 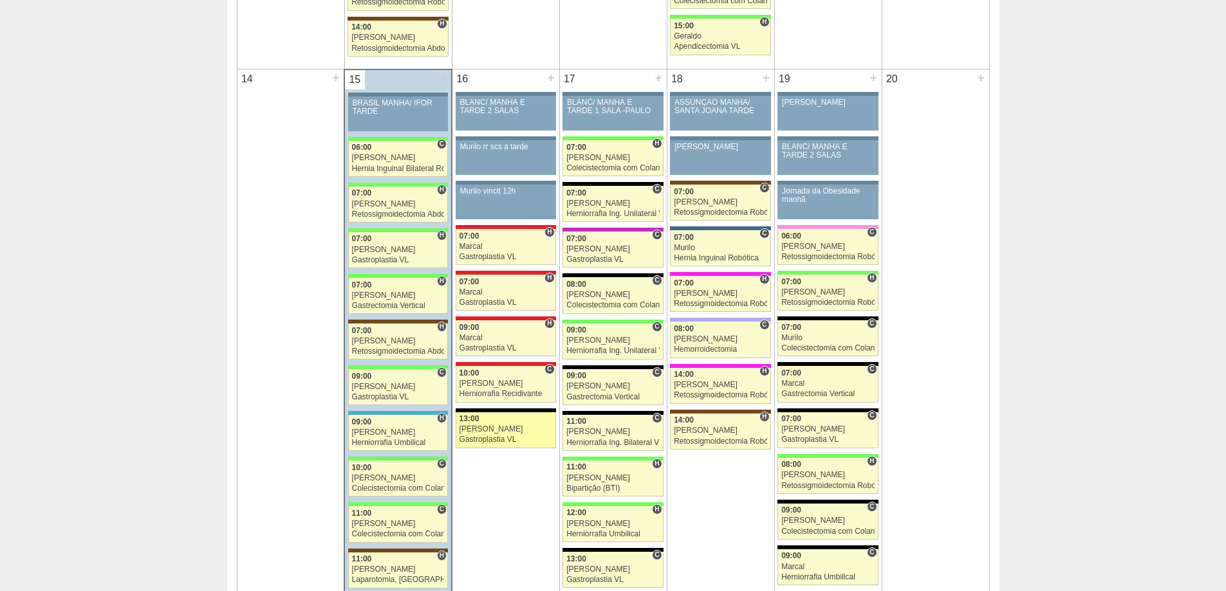 I want to click on a: C 09:00 Marcal Herniorrafia Umbilical, so click(x=828, y=568).